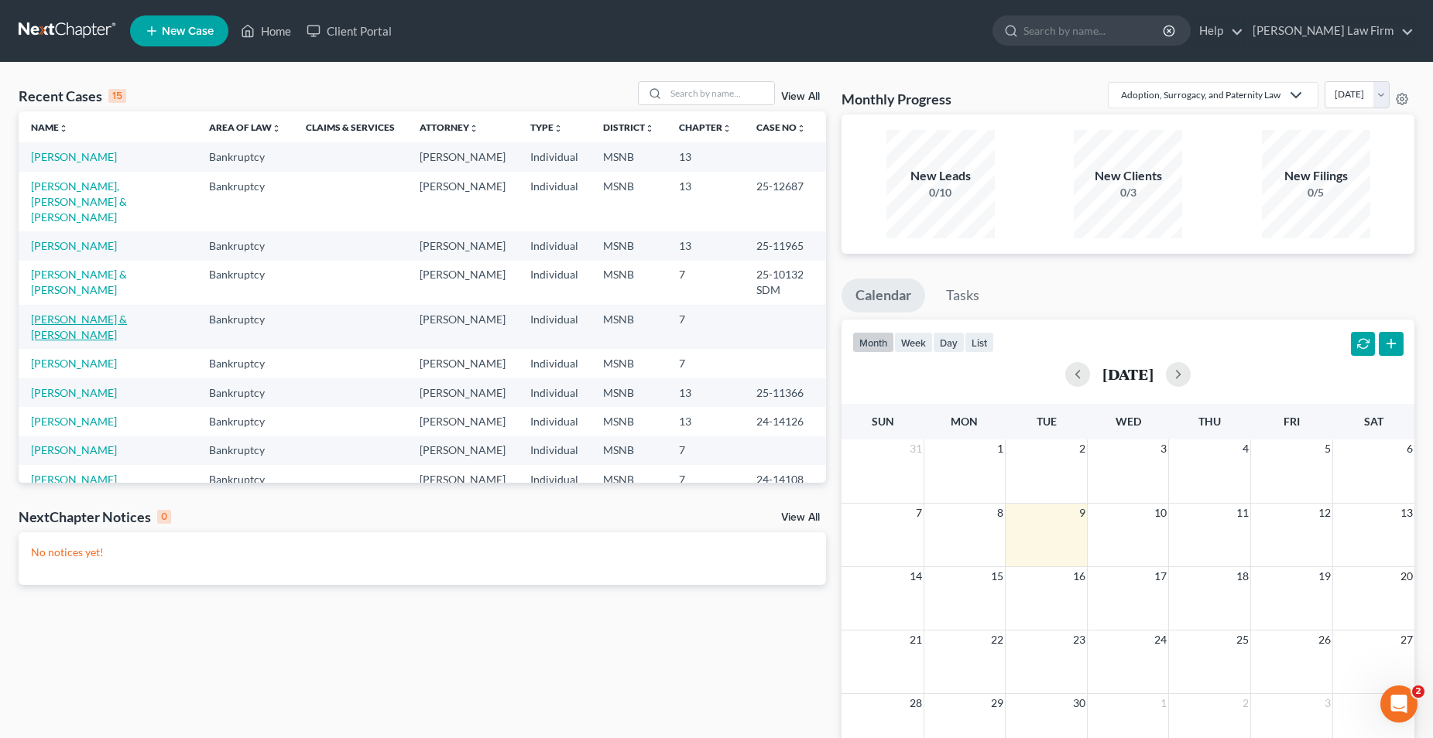 The image size is (1433, 738). Describe the element at coordinates (940, 176) in the screenshot. I see `div: New Leads` at that location.